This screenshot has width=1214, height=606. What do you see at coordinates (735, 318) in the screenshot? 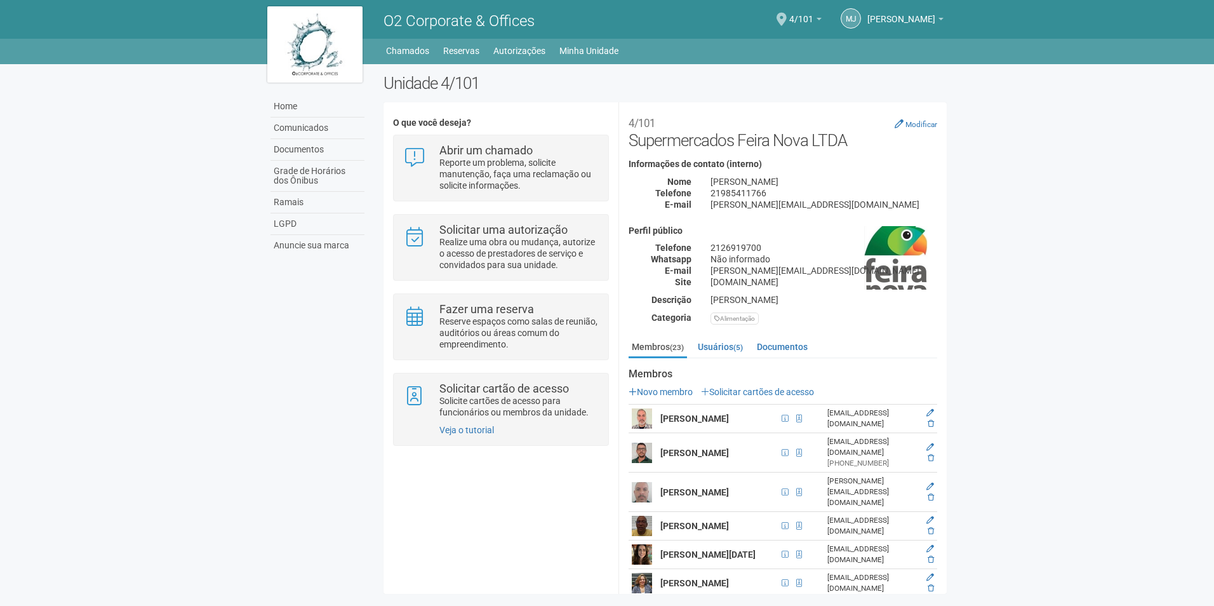
I see `div: Alimentação` at bounding box center [735, 318].